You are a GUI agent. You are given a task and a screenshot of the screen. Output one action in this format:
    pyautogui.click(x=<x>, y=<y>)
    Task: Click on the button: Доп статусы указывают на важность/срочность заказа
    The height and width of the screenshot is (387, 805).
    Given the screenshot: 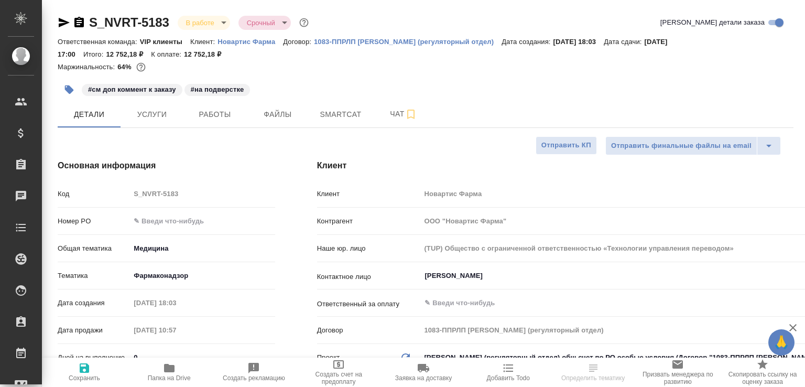 What is the action you would take?
    pyautogui.click(x=304, y=23)
    